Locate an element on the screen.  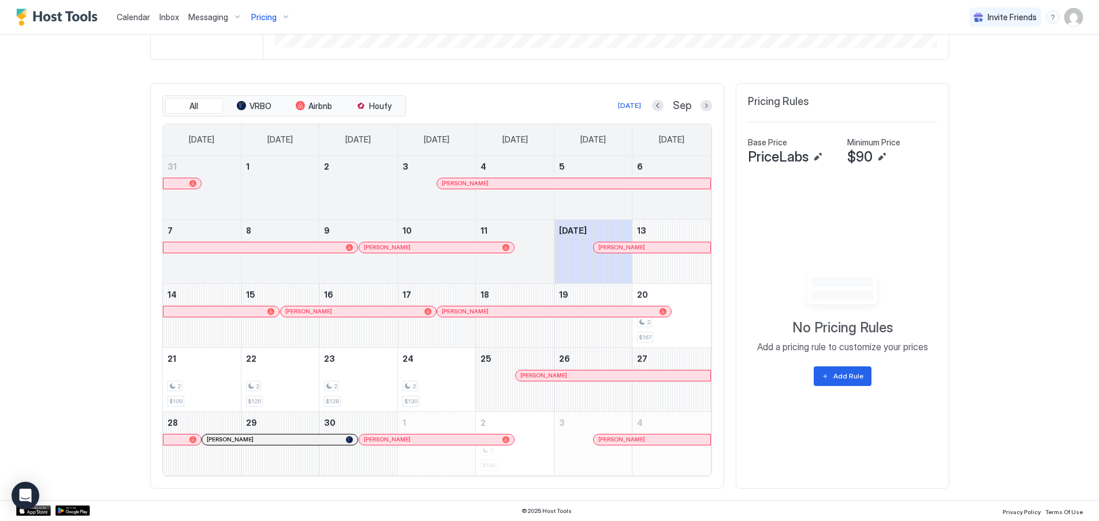
span: 18 is located at coordinates (484, 294).